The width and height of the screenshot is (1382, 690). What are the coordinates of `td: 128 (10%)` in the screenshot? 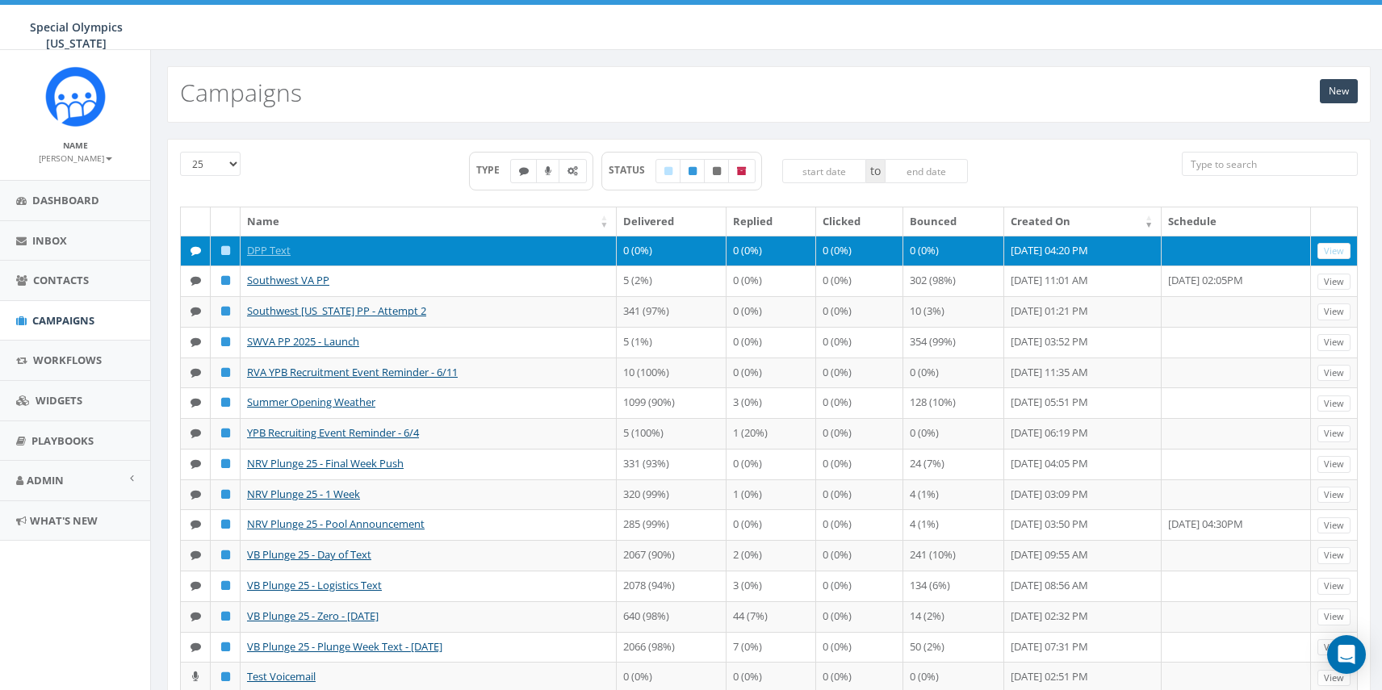 It's located at (954, 403).